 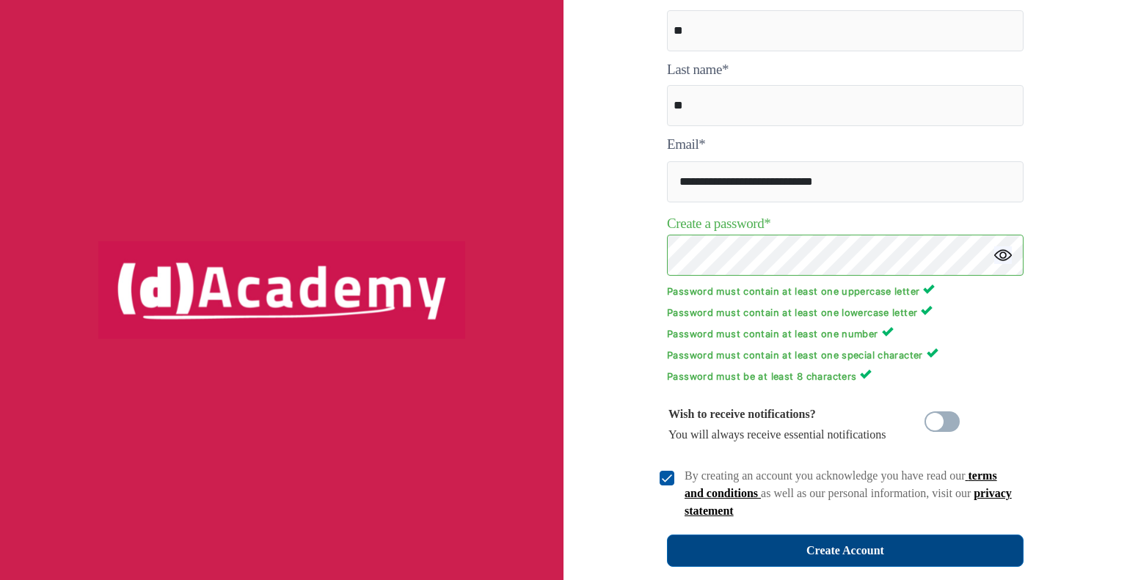 What do you see at coordinates (848, 502) in the screenshot?
I see `a: privacy statement` at bounding box center [848, 502].